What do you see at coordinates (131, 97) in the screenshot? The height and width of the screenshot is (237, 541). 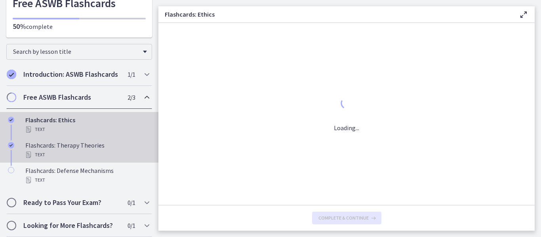 I see `span: 2 / 3` at bounding box center [131, 97].